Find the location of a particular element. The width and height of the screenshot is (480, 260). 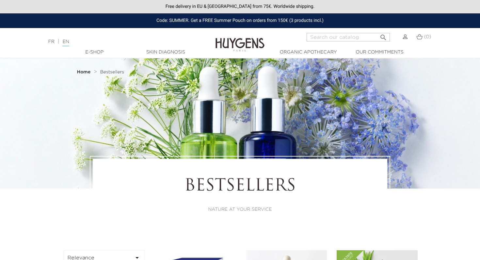

a: EN is located at coordinates (66, 43).